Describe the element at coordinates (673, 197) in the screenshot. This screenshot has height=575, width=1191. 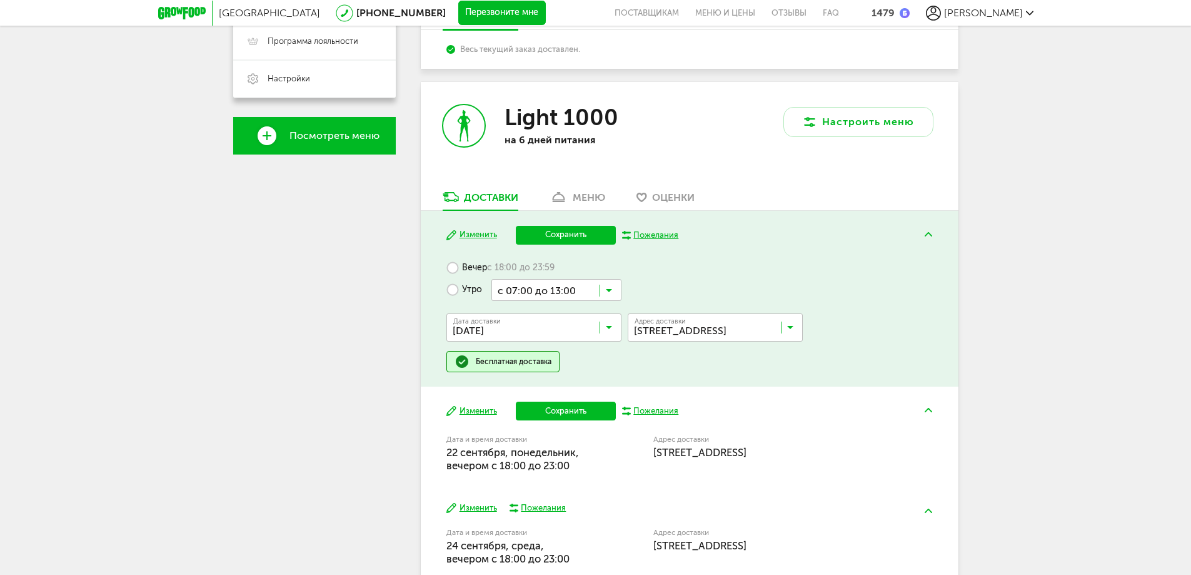
I see `span: Оценки` at that location.